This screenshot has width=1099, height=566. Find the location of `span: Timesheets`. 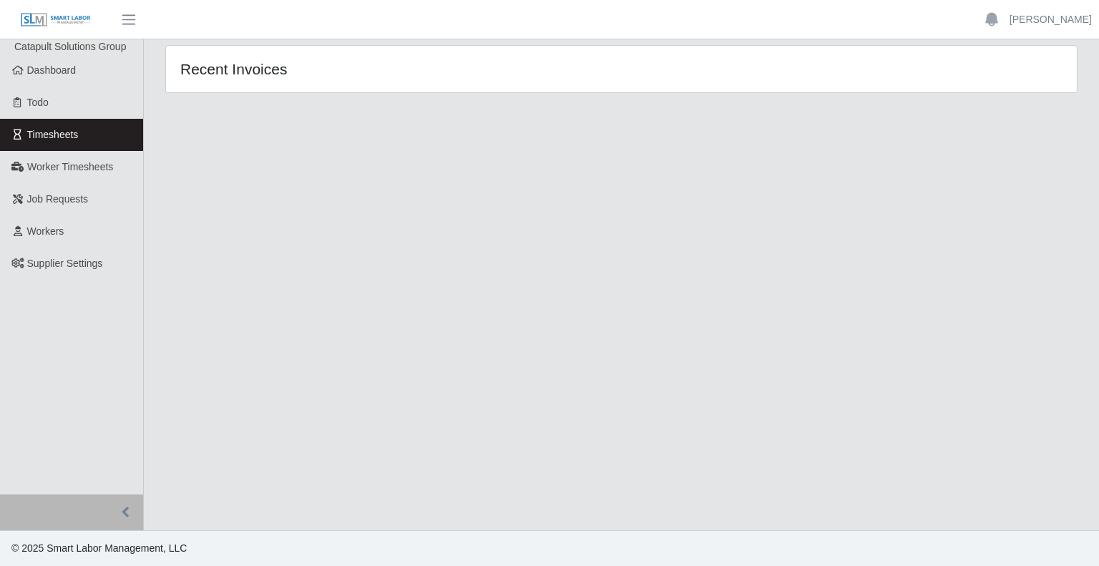

span: Timesheets is located at coordinates (53, 134).